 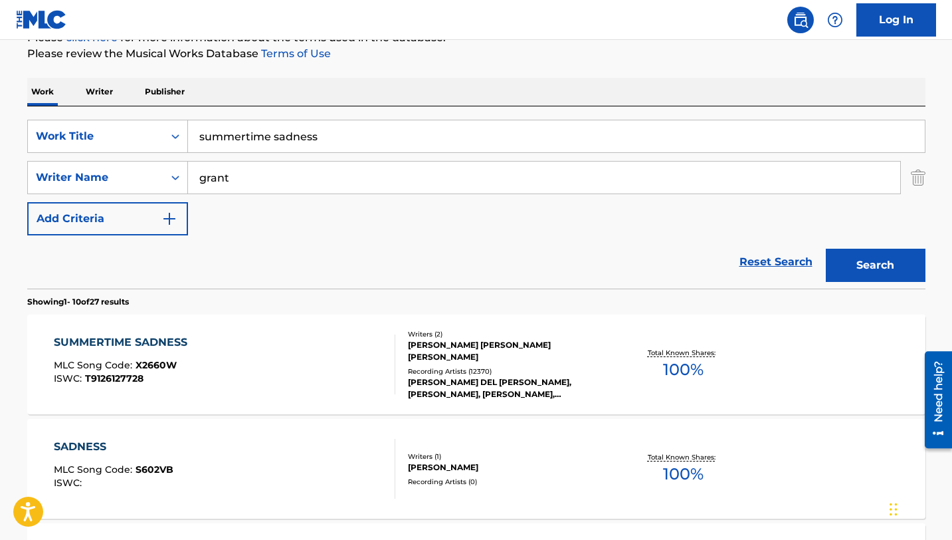 I want to click on span: X2660W, so click(x=156, y=365).